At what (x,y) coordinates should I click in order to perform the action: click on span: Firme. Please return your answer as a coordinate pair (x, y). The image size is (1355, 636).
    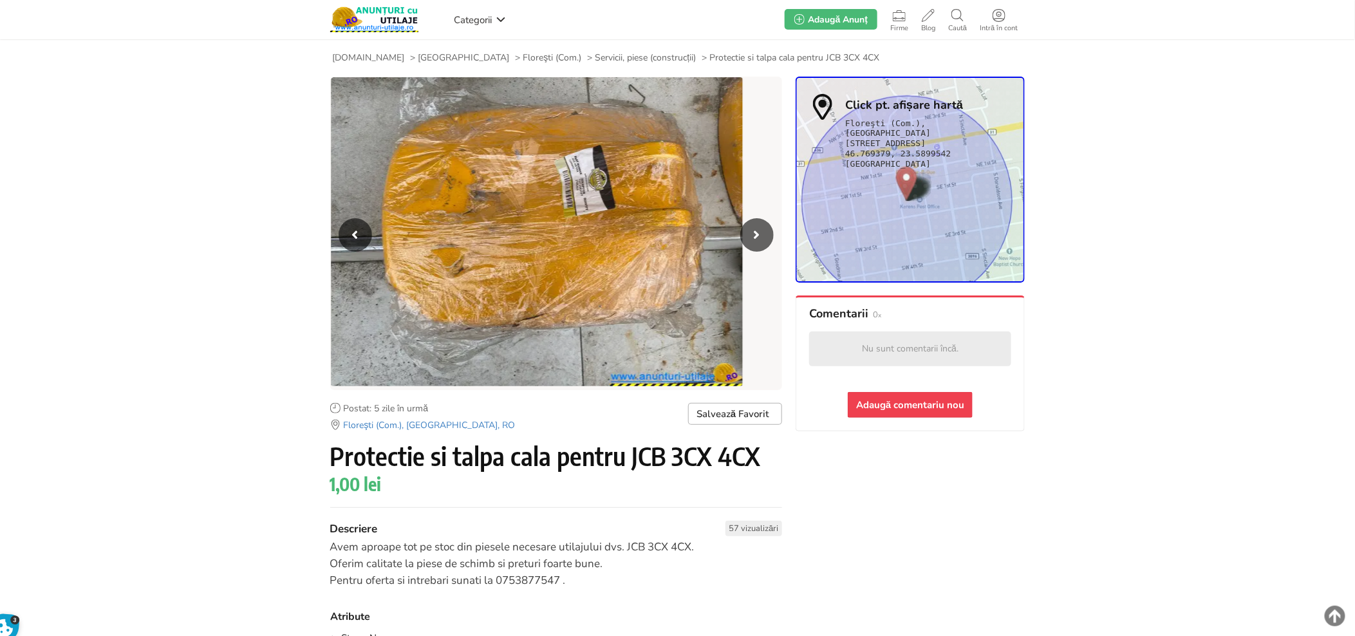
    Looking at the image, I should click on (900, 28).